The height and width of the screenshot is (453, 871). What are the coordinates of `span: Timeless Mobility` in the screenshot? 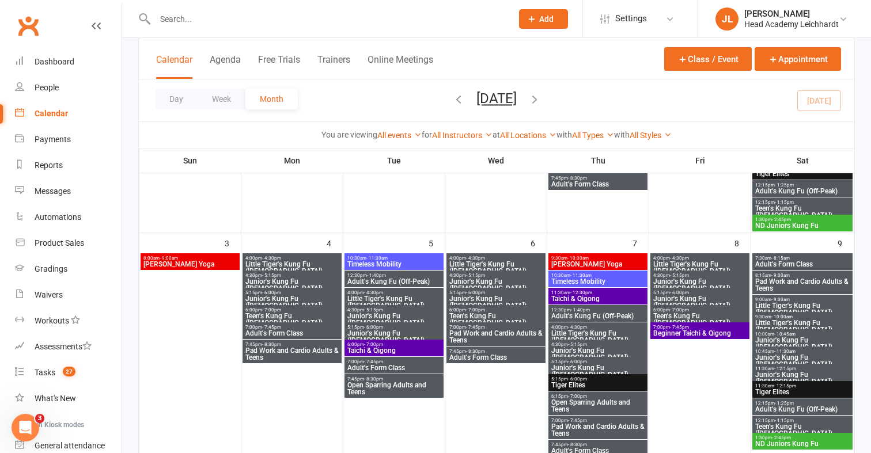 It's located at (598, 282).